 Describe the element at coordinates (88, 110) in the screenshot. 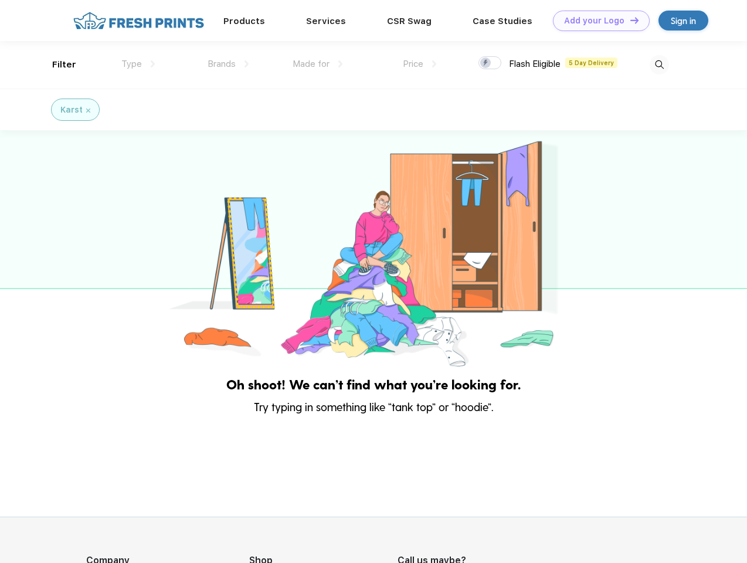

I see `img: filter_cancel.svg` at that location.